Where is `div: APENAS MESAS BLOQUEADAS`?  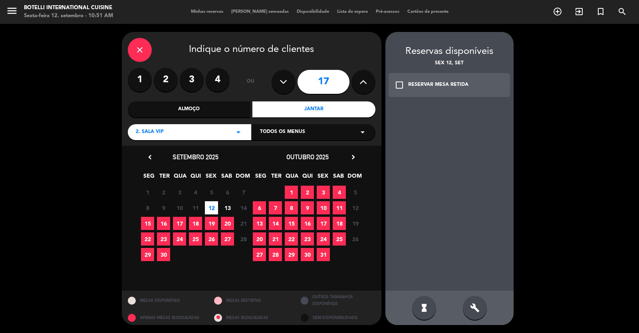 div: APENAS MESAS BLOQUEADAS is located at coordinates (165, 317).